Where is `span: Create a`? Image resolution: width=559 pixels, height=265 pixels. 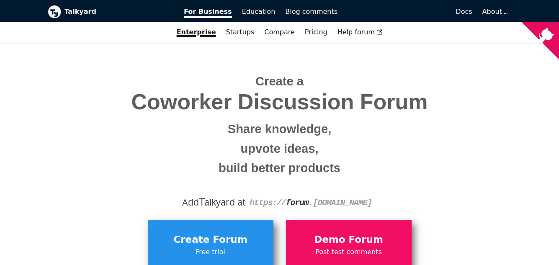 span: Create a is located at coordinates (279, 81).